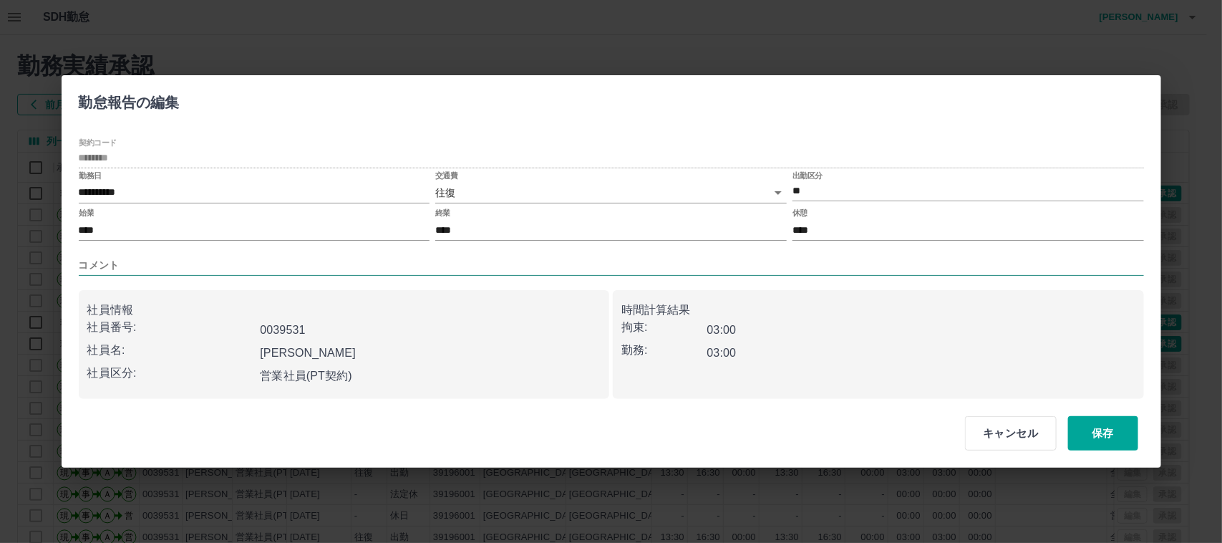 Image resolution: width=1222 pixels, height=543 pixels. I want to click on p: 時間計算結果, so click(878, 310).